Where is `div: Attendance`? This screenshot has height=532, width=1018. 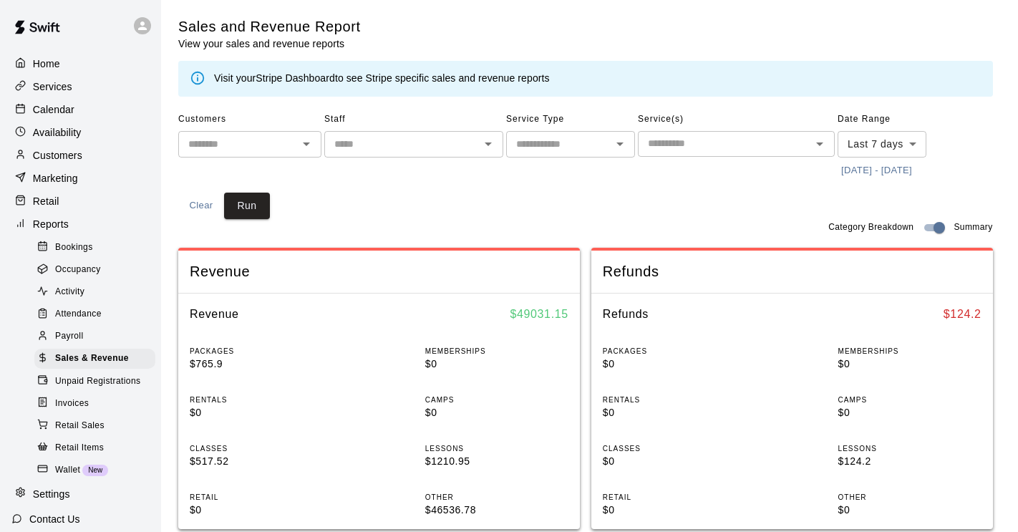
div: Attendance is located at coordinates (94, 314).